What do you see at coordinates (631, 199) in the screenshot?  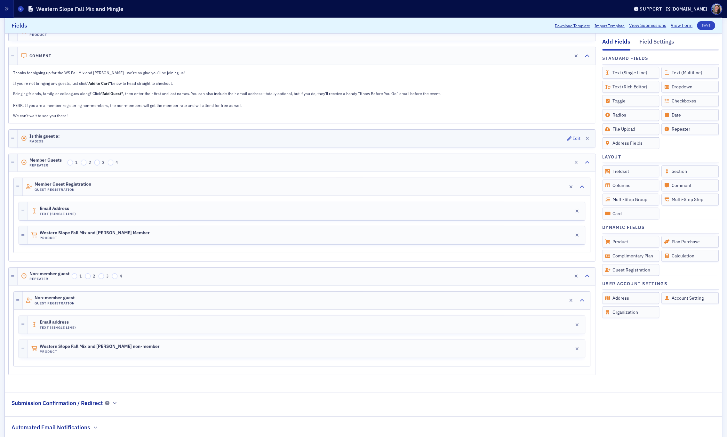 I see `div: Multi-Step Group` at bounding box center [631, 199].